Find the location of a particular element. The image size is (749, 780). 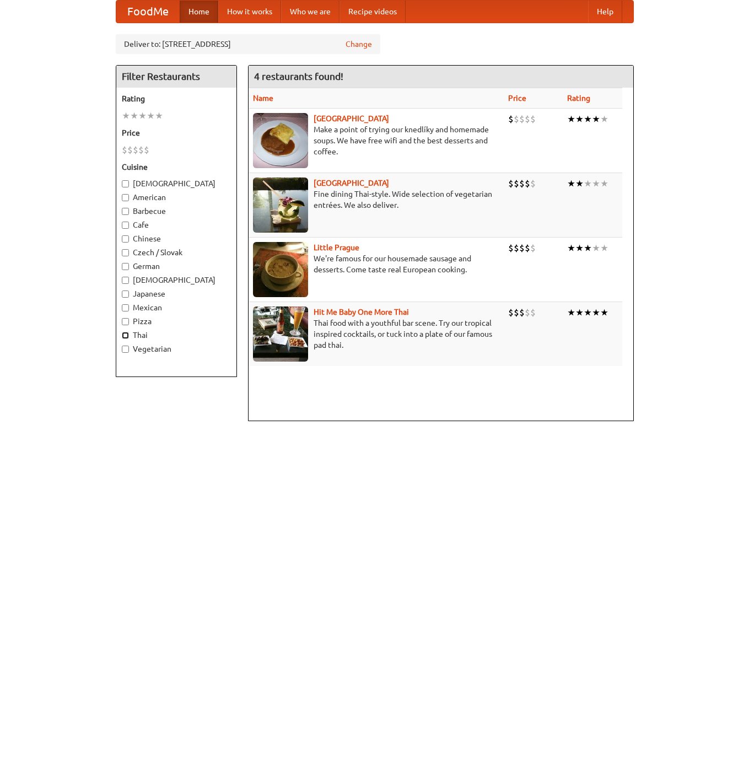

a: Who we are is located at coordinates (310, 12).